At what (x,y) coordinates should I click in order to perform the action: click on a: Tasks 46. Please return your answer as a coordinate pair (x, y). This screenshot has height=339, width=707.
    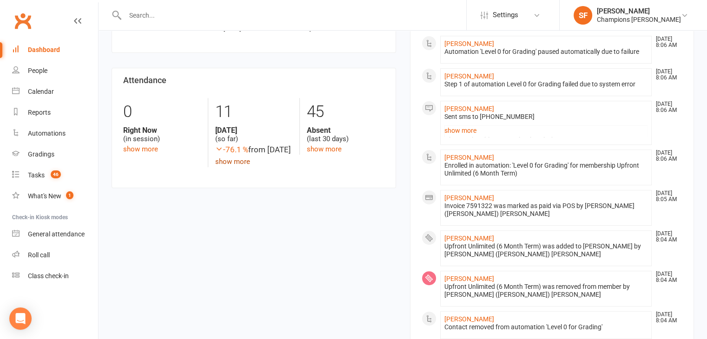
    Looking at the image, I should click on (55, 175).